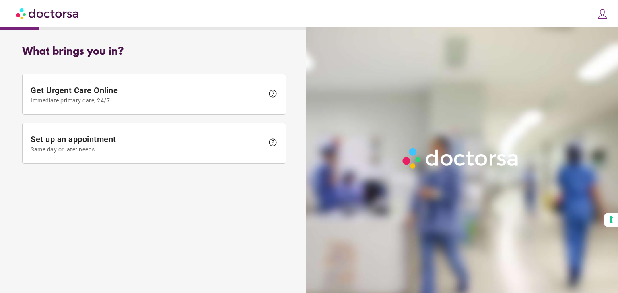  What do you see at coordinates (611, 220) in the screenshot?
I see `button: Your consent preferences for tracking technologies` at bounding box center [611, 220].